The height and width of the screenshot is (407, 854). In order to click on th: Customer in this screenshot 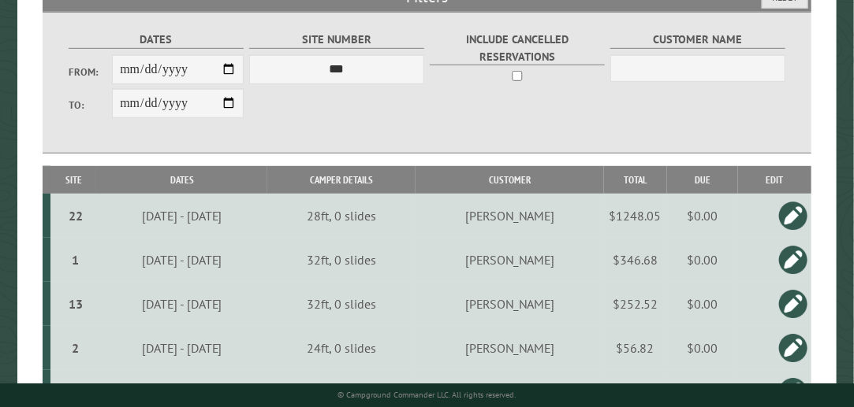, I will do `click(509, 180)`.